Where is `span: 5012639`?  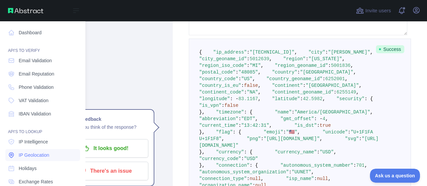
span: 5012639 is located at coordinates (259, 59).